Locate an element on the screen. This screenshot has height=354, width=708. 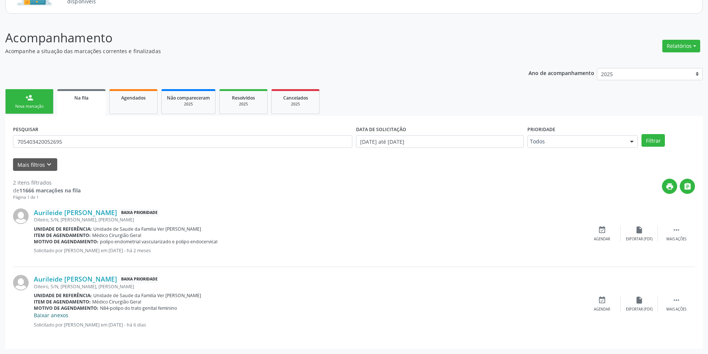
div: person_add is located at coordinates (29, 98).